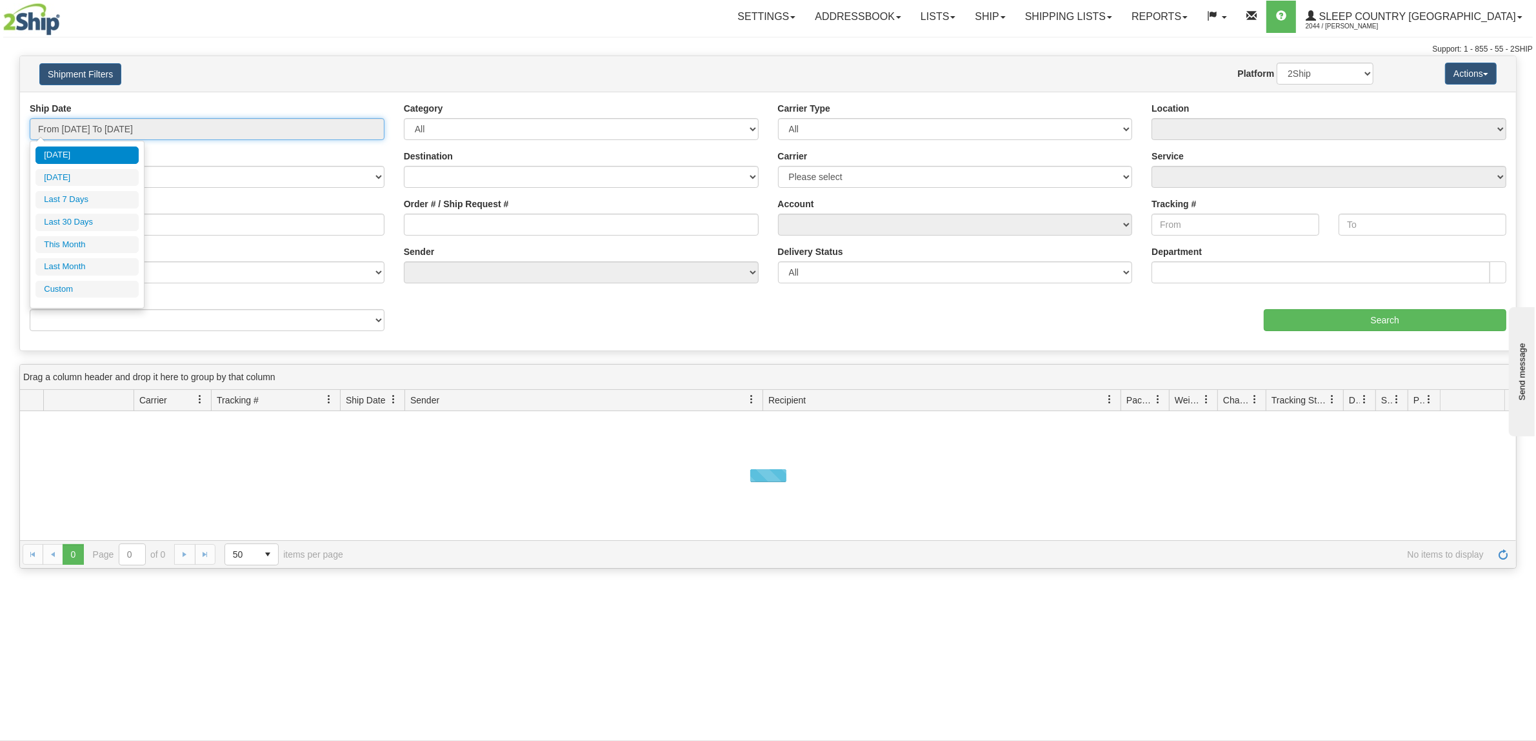 The width and height of the screenshot is (1536, 741). Describe the element at coordinates (938, 17) in the screenshot. I see `a: Lists` at that location.